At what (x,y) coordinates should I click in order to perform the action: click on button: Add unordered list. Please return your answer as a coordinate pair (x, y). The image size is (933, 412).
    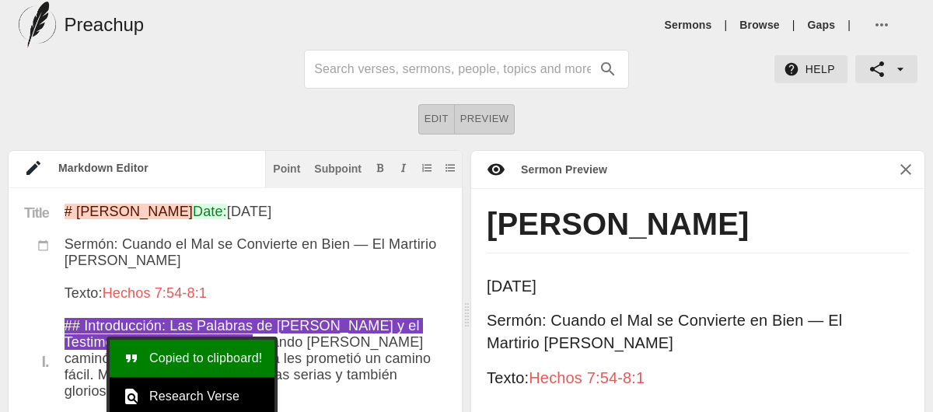
    Looking at the image, I should click on (450, 168).